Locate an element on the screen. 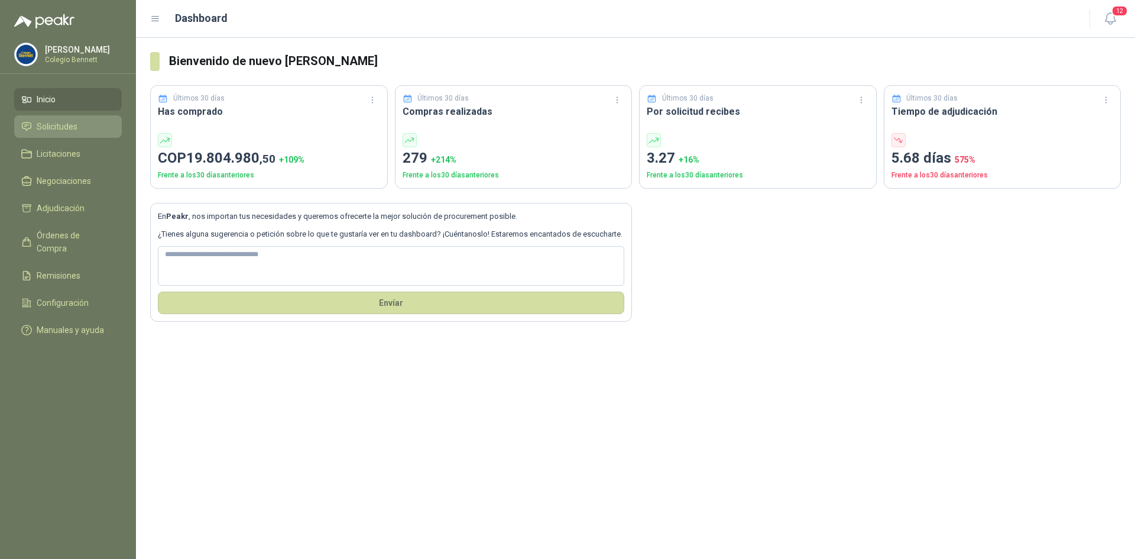 This screenshot has width=1135, height=559. h1: Dashboard is located at coordinates (201, 18).